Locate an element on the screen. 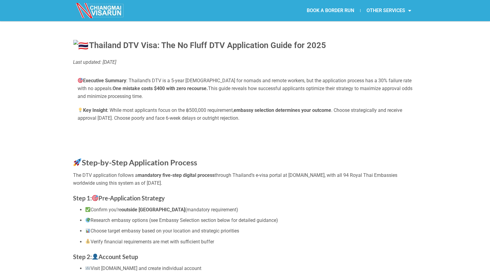 This screenshot has width=490, height=273. a: OTHER SERVICES is located at coordinates (389, 11).